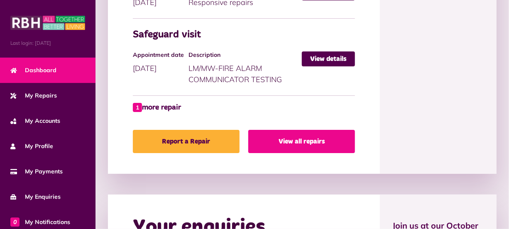  What do you see at coordinates (186, 142) in the screenshot?
I see `a: Report a Repair` at bounding box center [186, 142].